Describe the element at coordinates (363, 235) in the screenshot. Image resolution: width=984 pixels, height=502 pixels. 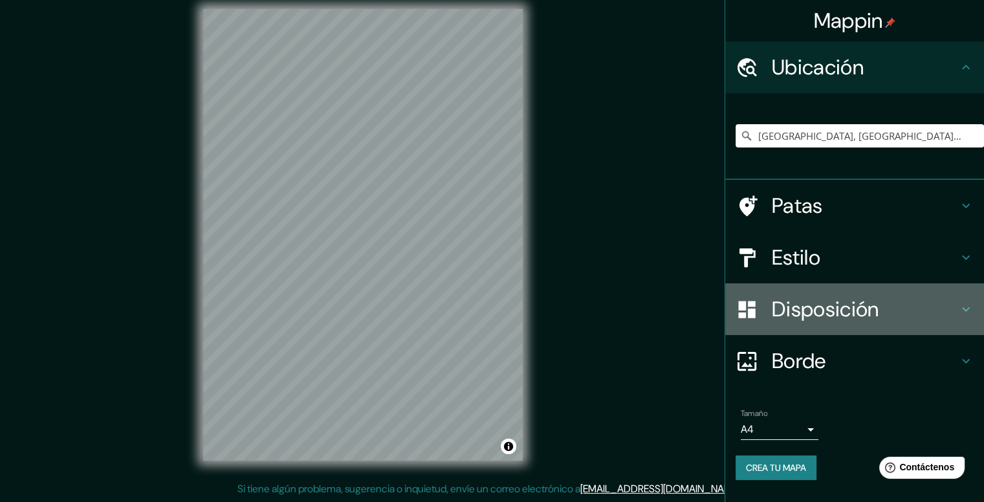
I see `canvas: Mapa` at that location.